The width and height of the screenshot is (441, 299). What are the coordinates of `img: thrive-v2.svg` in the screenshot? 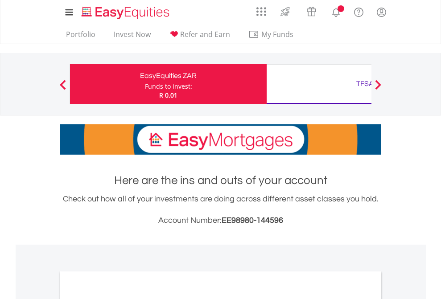 It's located at (285, 12).